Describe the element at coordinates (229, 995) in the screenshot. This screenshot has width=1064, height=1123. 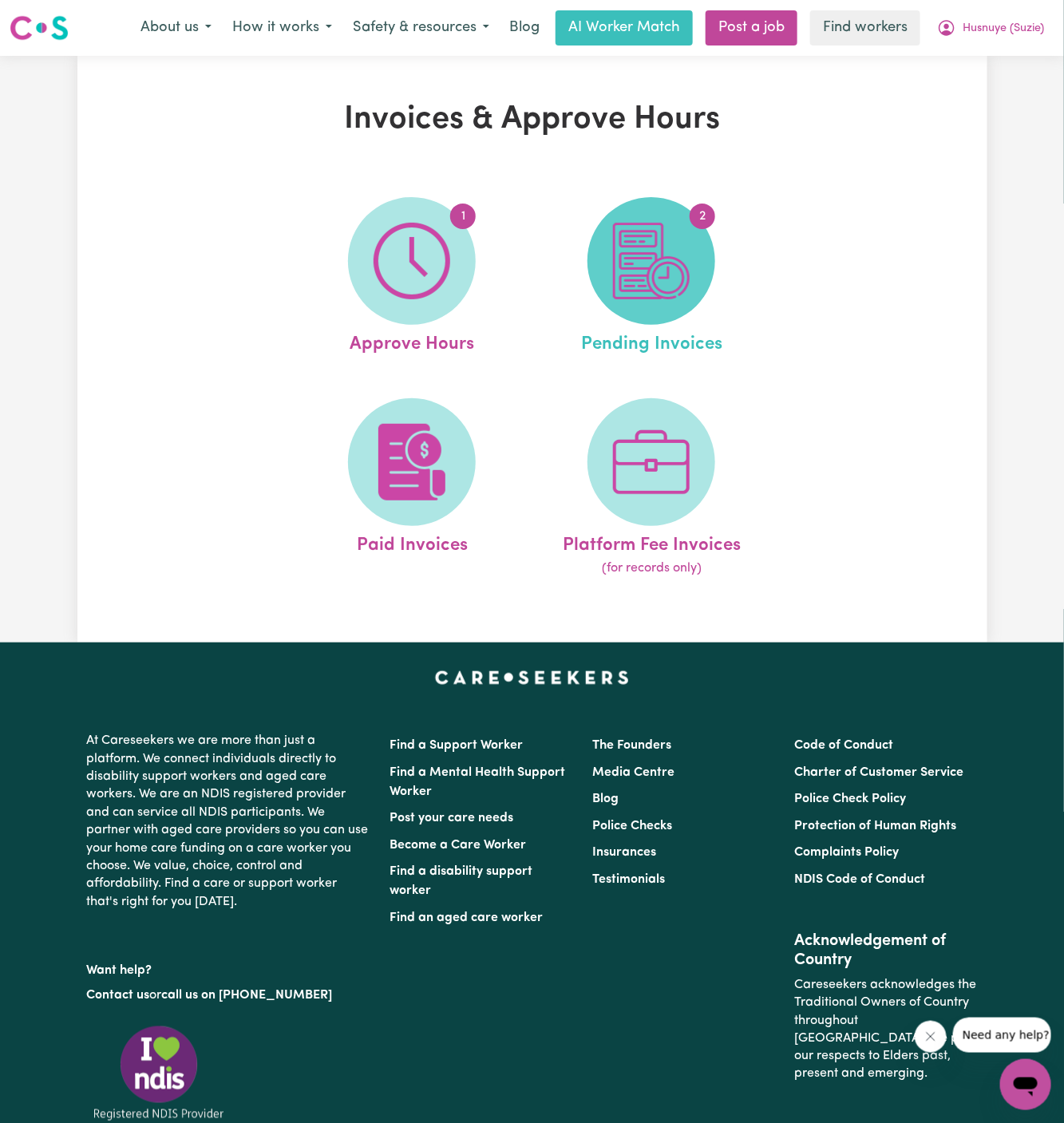
I see `p: or` at that location.